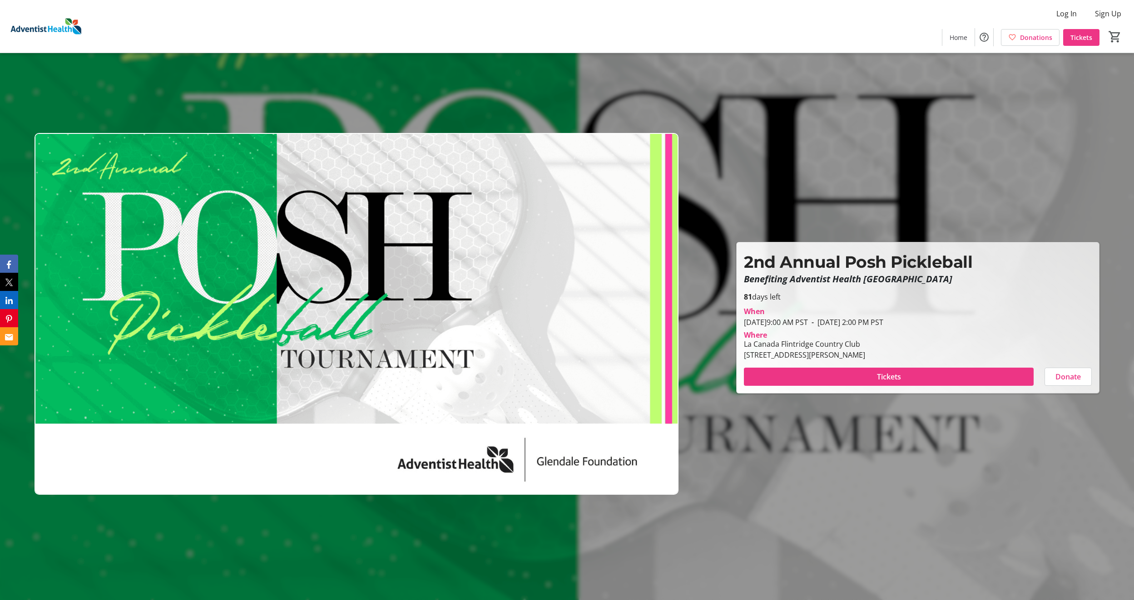 The height and width of the screenshot is (600, 1134). I want to click on span: Donations, so click(1036, 37).